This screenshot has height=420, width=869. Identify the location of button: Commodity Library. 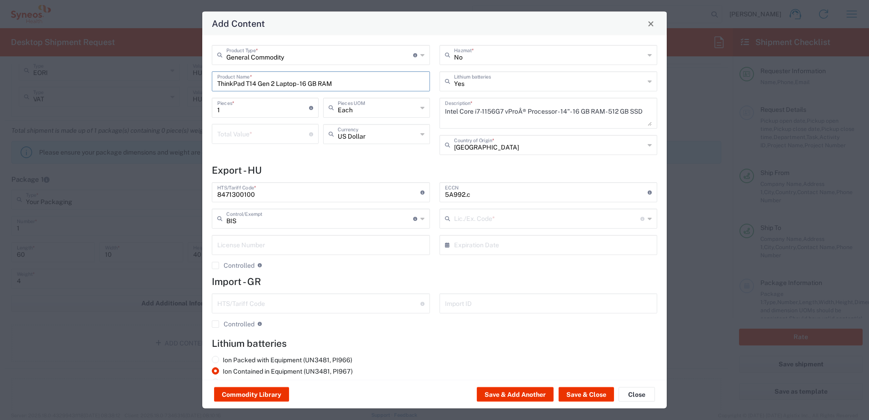
(251, 394).